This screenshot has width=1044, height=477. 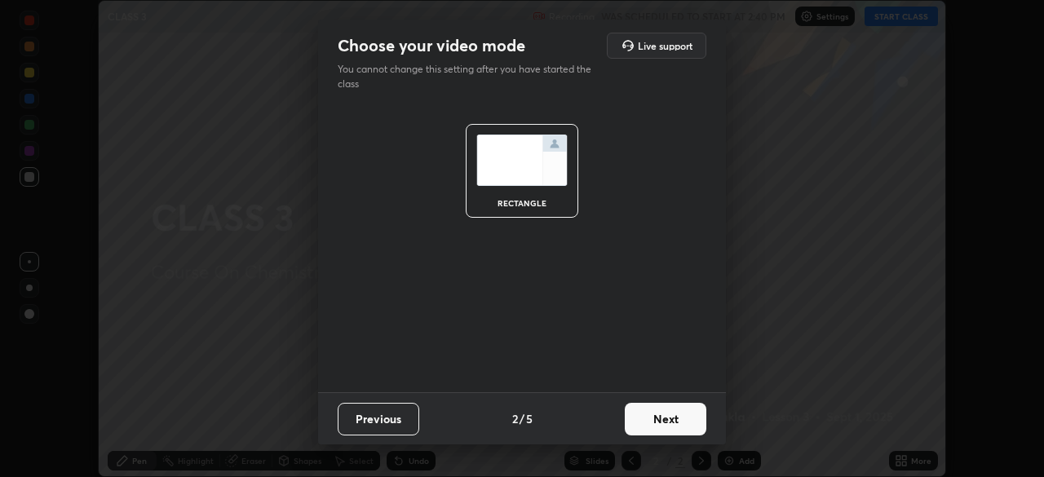 What do you see at coordinates (529, 418) in the screenshot?
I see `h4: 5` at bounding box center [529, 418].